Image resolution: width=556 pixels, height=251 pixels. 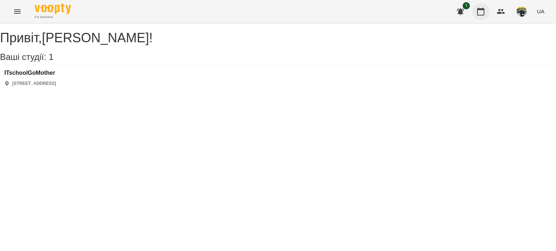 What do you see at coordinates (53, 9) in the screenshot?
I see `img: Voopty Logo` at bounding box center [53, 9].